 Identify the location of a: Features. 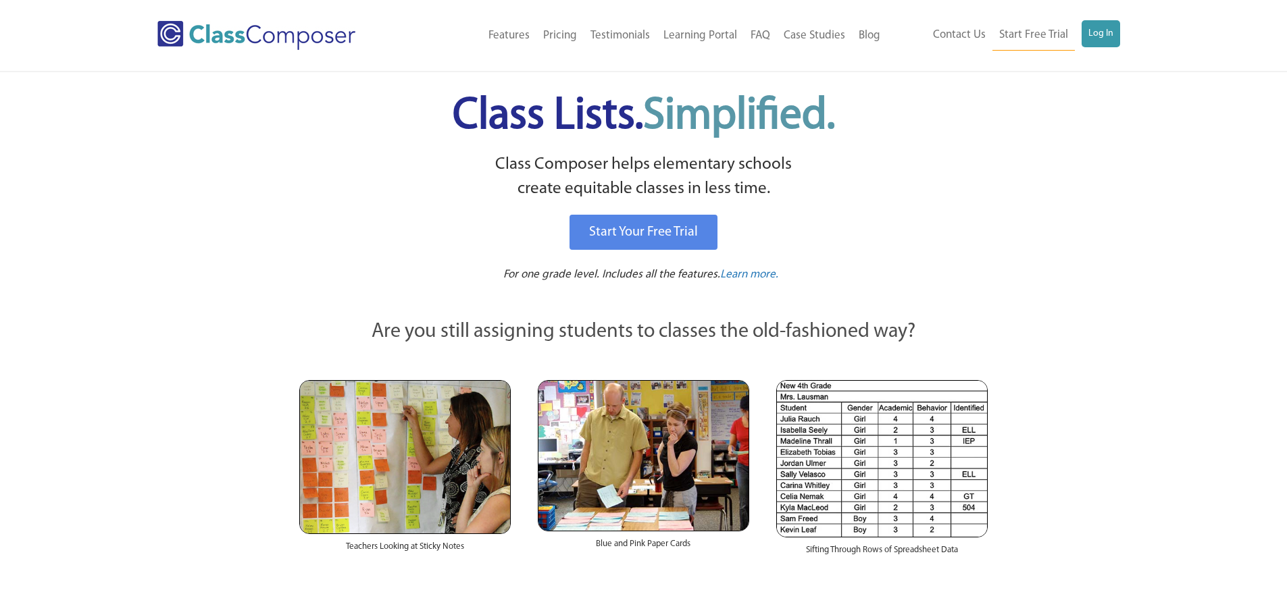
(509, 36).